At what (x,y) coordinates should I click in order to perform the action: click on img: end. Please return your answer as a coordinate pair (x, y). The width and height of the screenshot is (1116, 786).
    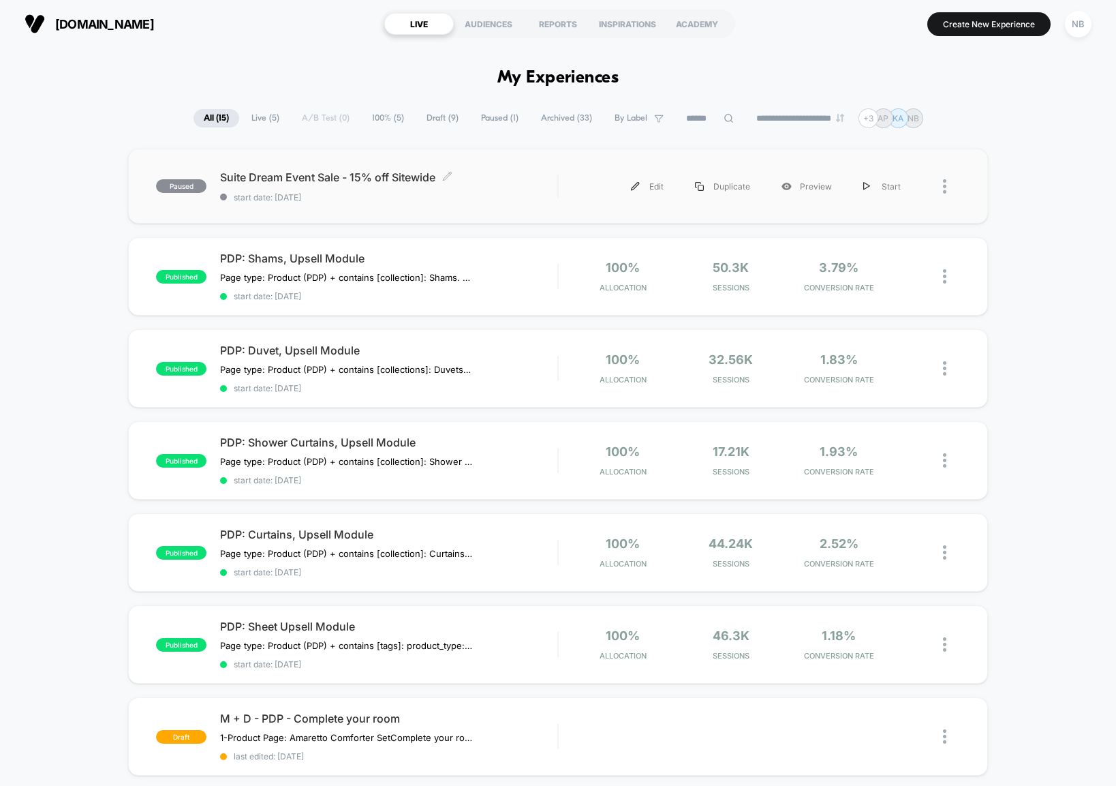
    Looking at the image, I should click on (840, 118).